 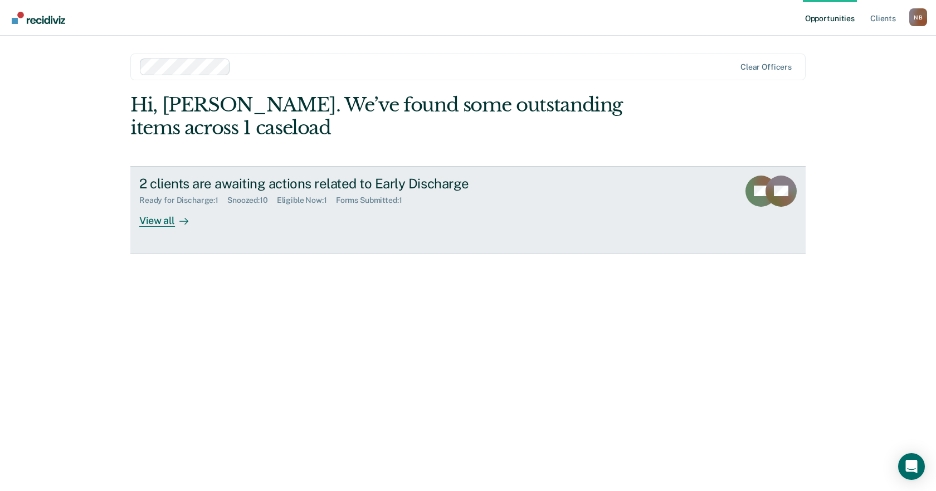 What do you see at coordinates (918, 17) in the screenshot?
I see `div: N B` at bounding box center [918, 17].